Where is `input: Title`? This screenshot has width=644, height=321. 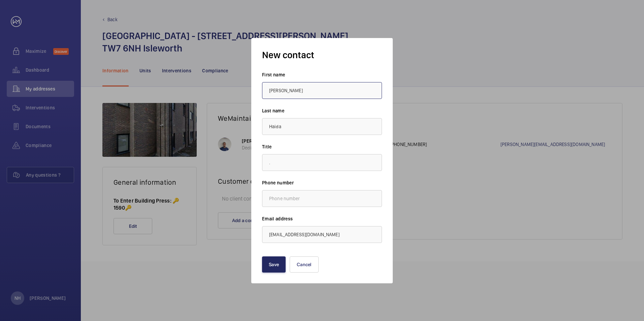
input: Title is located at coordinates (322, 163).